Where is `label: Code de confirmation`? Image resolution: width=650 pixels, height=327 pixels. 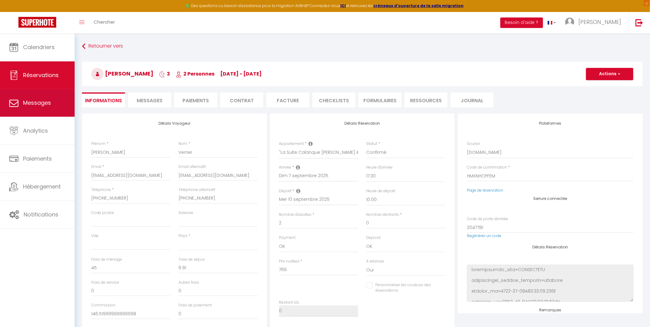
label: Code de confirmation is located at coordinates (487, 168).